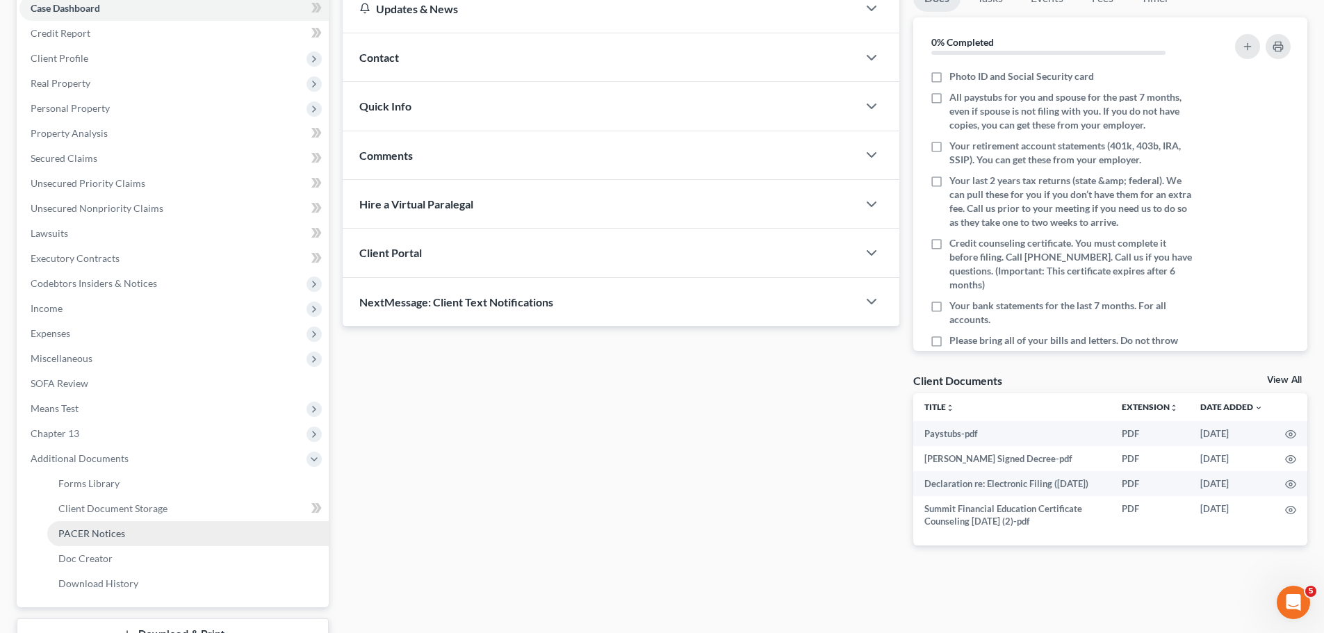 Image resolution: width=1324 pixels, height=633 pixels. Describe the element at coordinates (59, 383) in the screenshot. I see `span: SOFA Review` at that location.